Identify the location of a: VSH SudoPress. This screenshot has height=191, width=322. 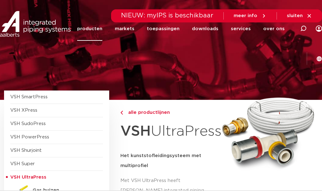
(28, 124).